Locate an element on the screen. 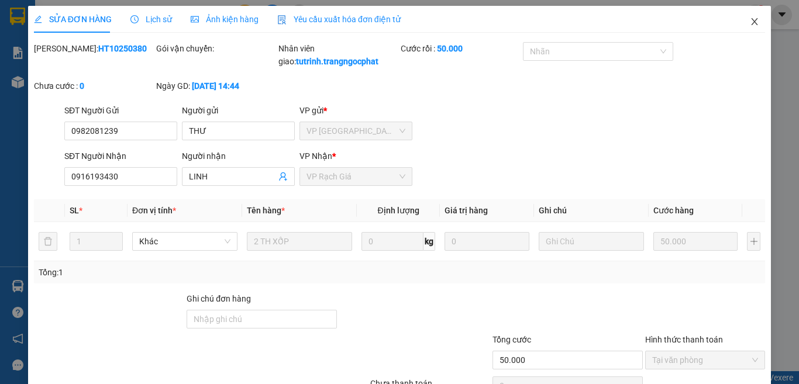  div: Chưa cước : is located at coordinates (94, 86).